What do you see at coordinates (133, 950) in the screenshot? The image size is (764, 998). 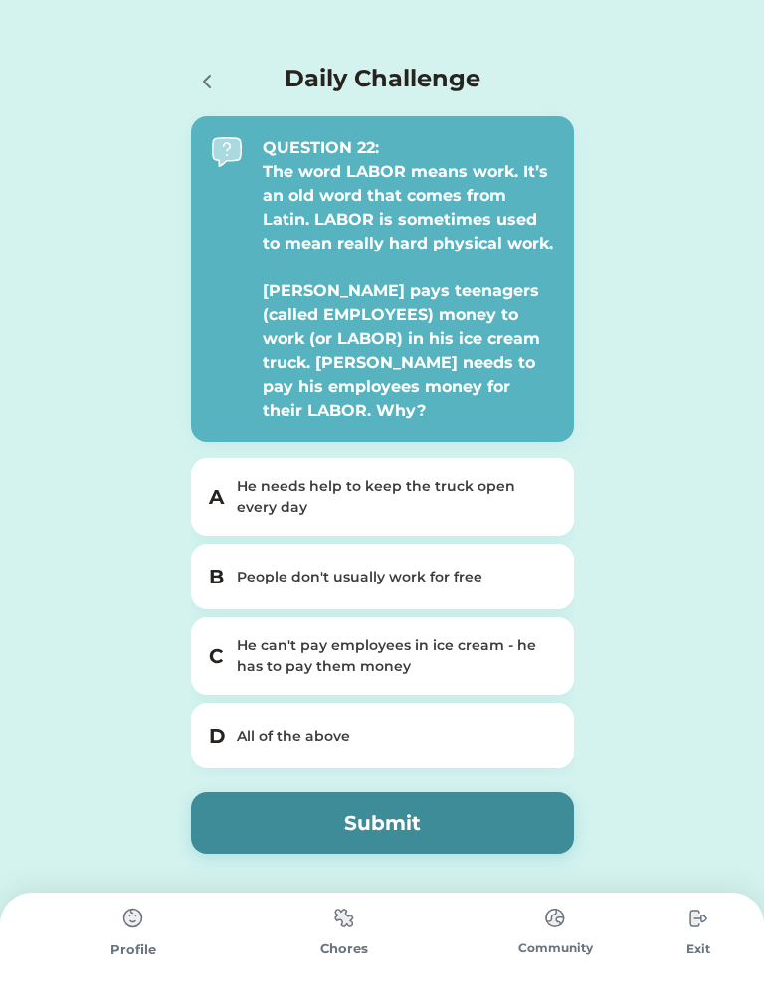 I see `div: Profile` at bounding box center [133, 950].